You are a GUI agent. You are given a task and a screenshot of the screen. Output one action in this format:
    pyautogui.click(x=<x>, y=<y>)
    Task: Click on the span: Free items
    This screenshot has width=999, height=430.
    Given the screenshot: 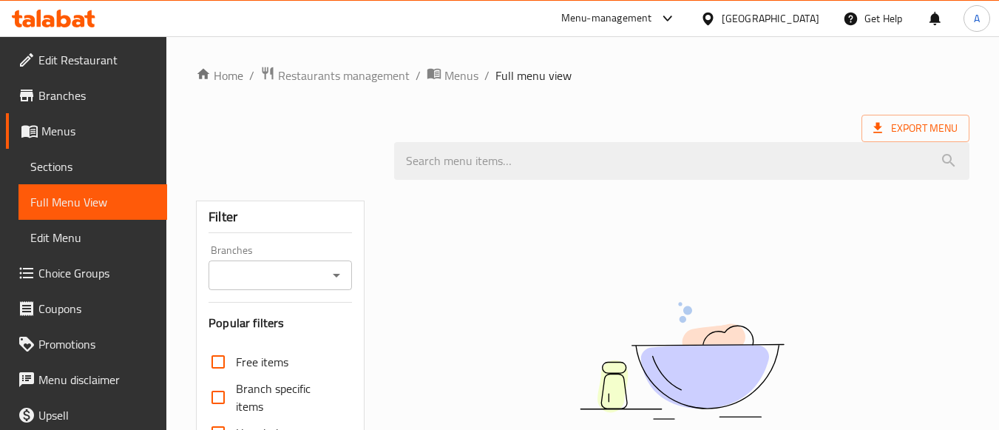 What is the action you would take?
    pyautogui.click(x=262, y=362)
    